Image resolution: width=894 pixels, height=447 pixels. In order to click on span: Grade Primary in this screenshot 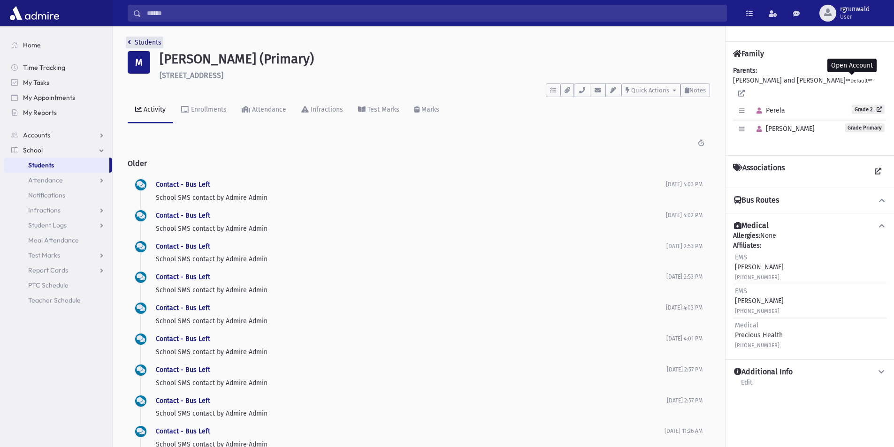, I will do `click(865, 128)`.